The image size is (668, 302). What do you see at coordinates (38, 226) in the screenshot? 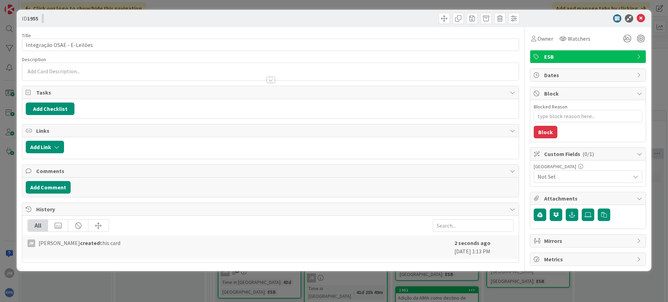
I see `div: All` at bounding box center [38, 226].